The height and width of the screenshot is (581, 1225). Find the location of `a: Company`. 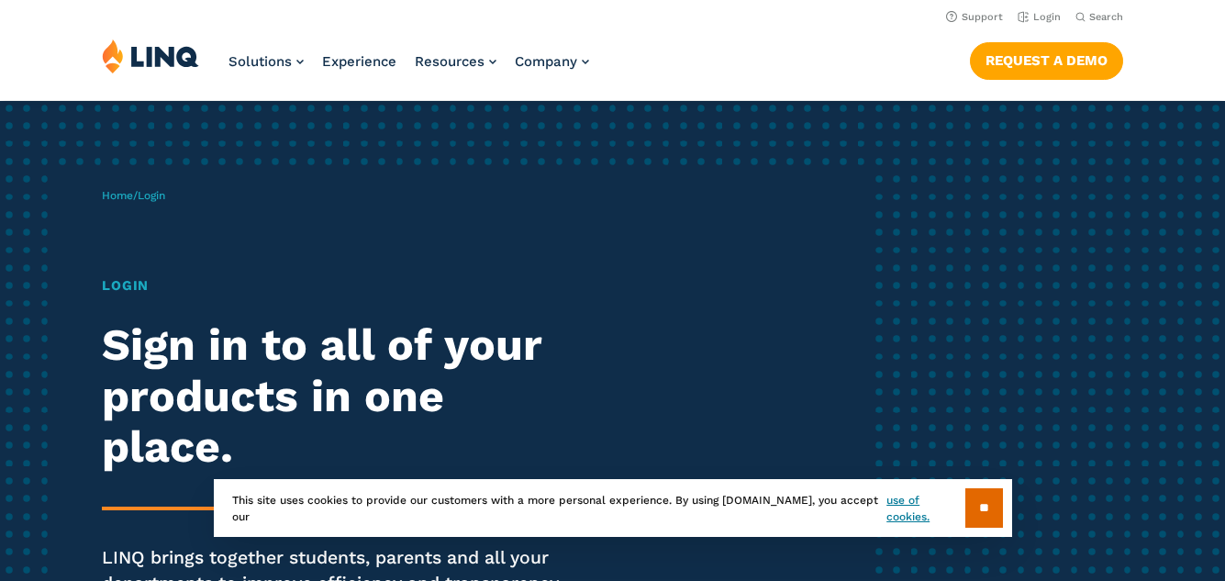

a: Company is located at coordinates (551, 61).